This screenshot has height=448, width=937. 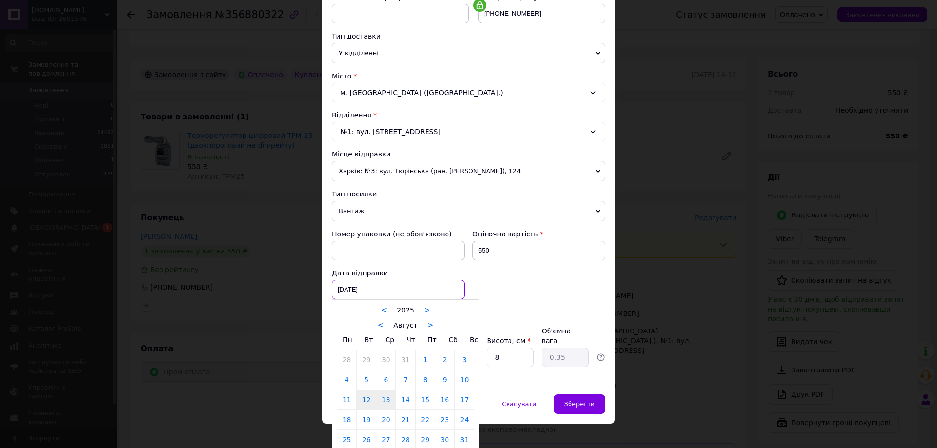 I want to click on a: 6, so click(x=385, y=380).